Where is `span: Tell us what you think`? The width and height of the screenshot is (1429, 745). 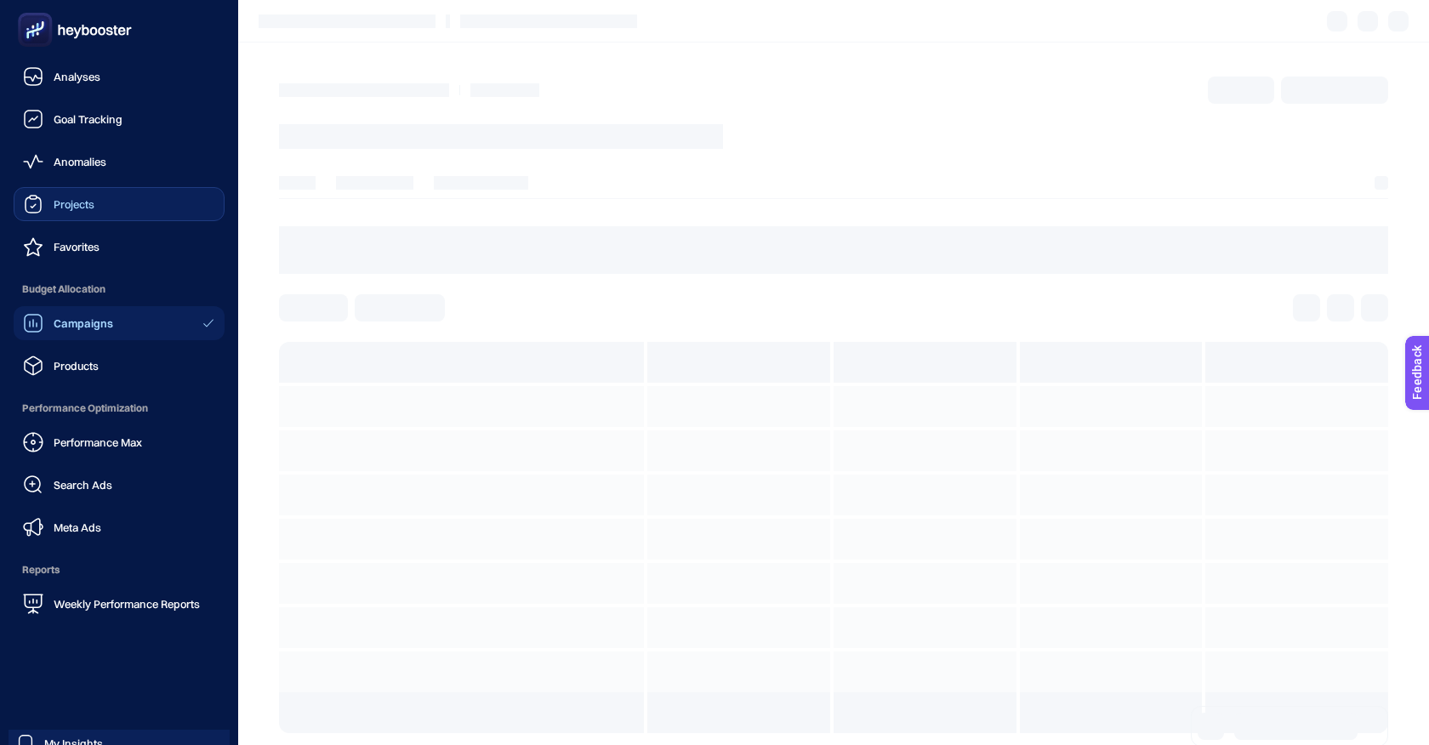
span: Tell us what you think is located at coordinates (153, 110).